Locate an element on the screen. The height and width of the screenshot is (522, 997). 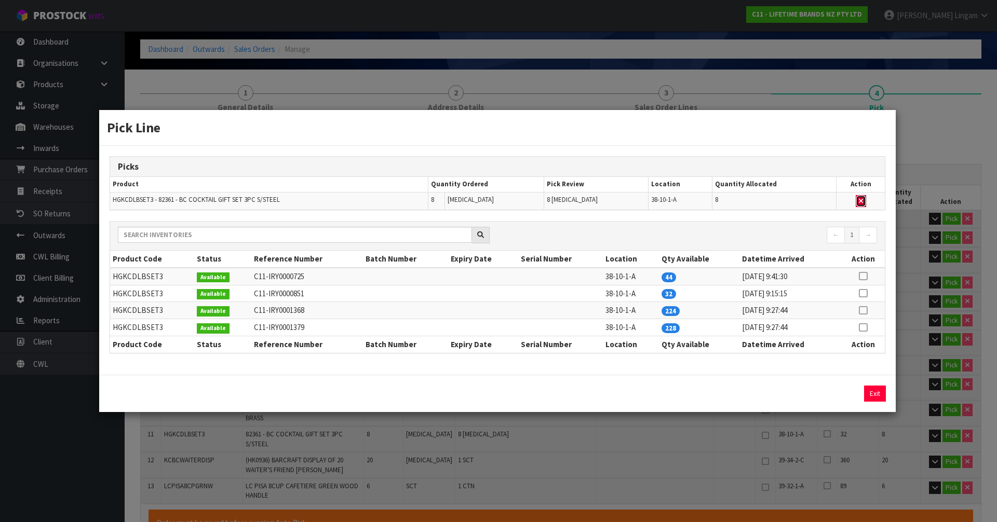
span: 228 is located at coordinates (670, 328).